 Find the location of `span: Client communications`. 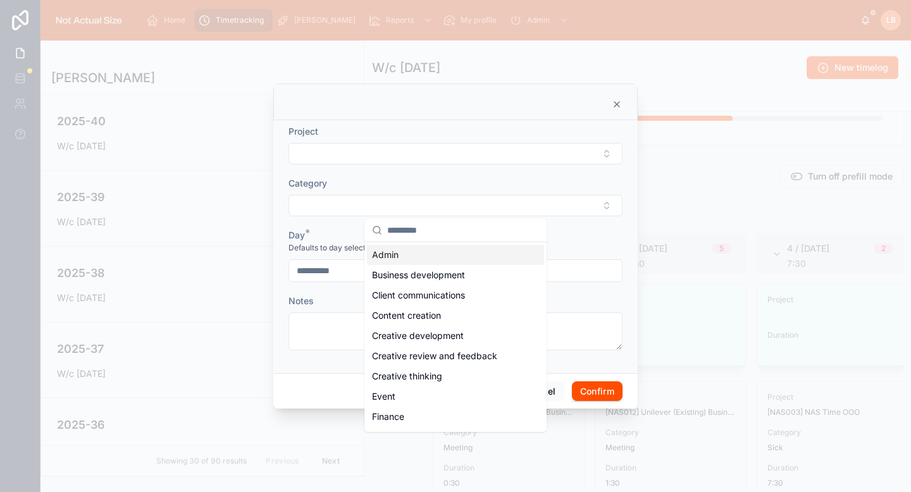

span: Client communications is located at coordinates (418, 296).